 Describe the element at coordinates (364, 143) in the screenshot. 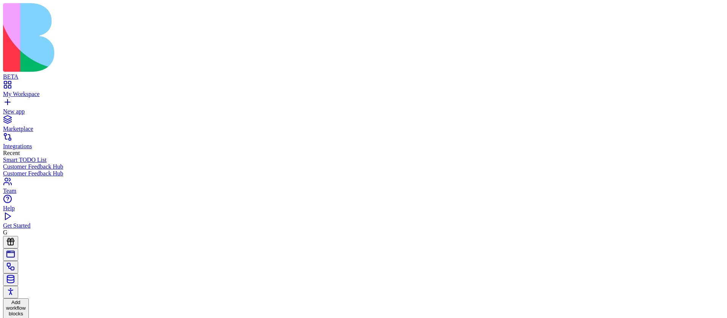

I see `a: Integrations` at that location.